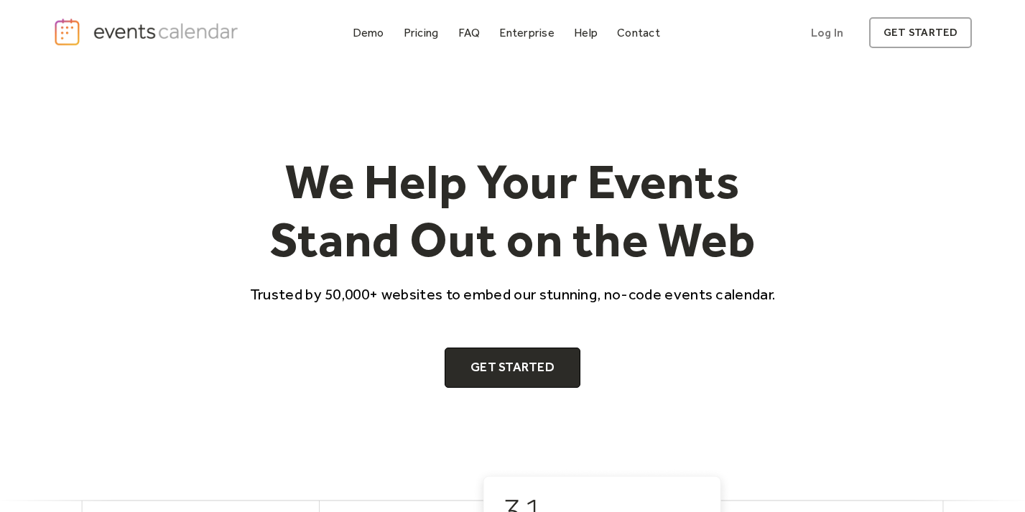  What do you see at coordinates (827, 32) in the screenshot?
I see `a: Log In` at bounding box center [827, 32].